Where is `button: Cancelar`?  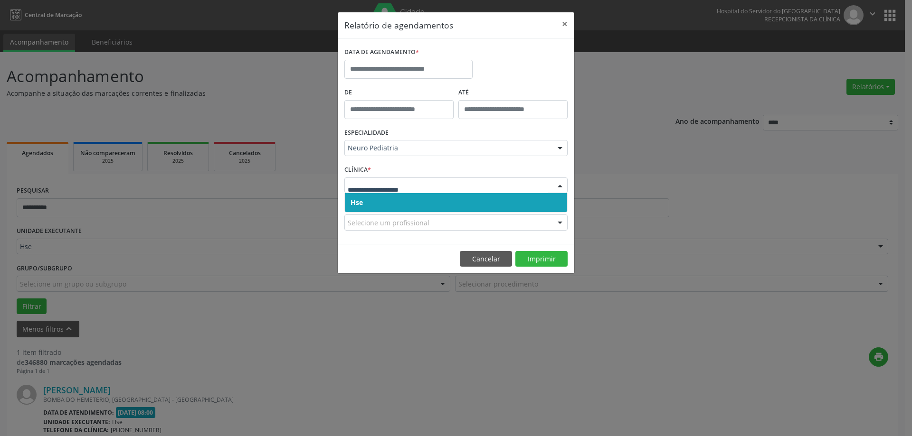
button: Cancelar is located at coordinates (486, 259).